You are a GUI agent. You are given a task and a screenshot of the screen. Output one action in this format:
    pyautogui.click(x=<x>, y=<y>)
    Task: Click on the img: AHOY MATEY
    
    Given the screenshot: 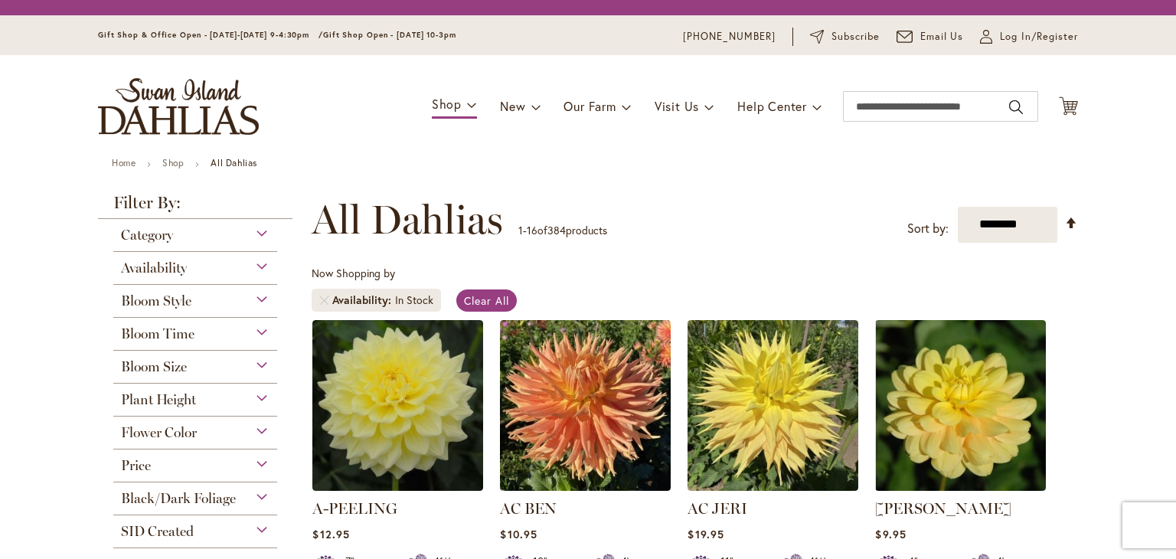 What is the action you would take?
    pyautogui.click(x=960, y=405)
    